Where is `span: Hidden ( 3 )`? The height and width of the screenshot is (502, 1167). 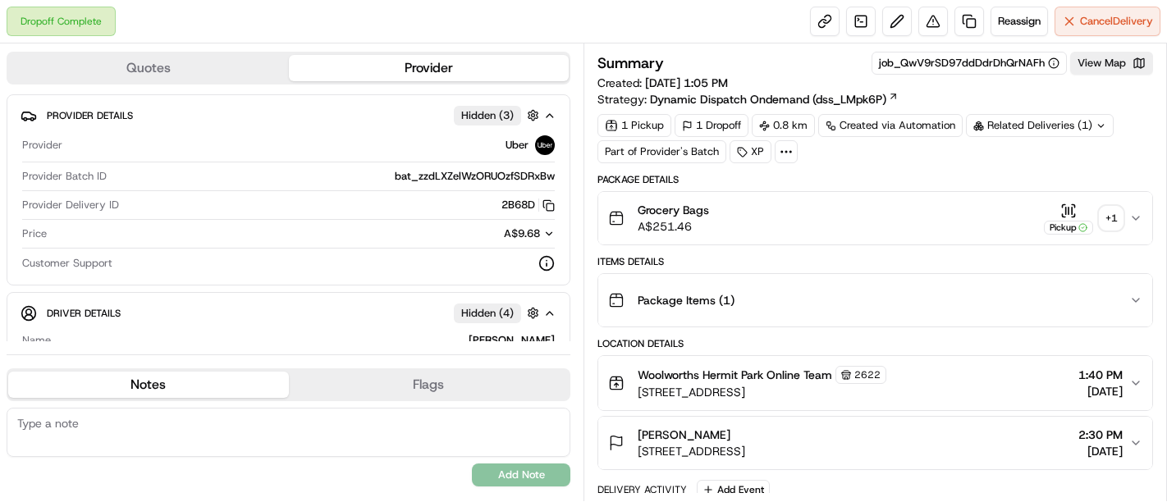 span: Hidden ( 3 ) is located at coordinates (487, 116).